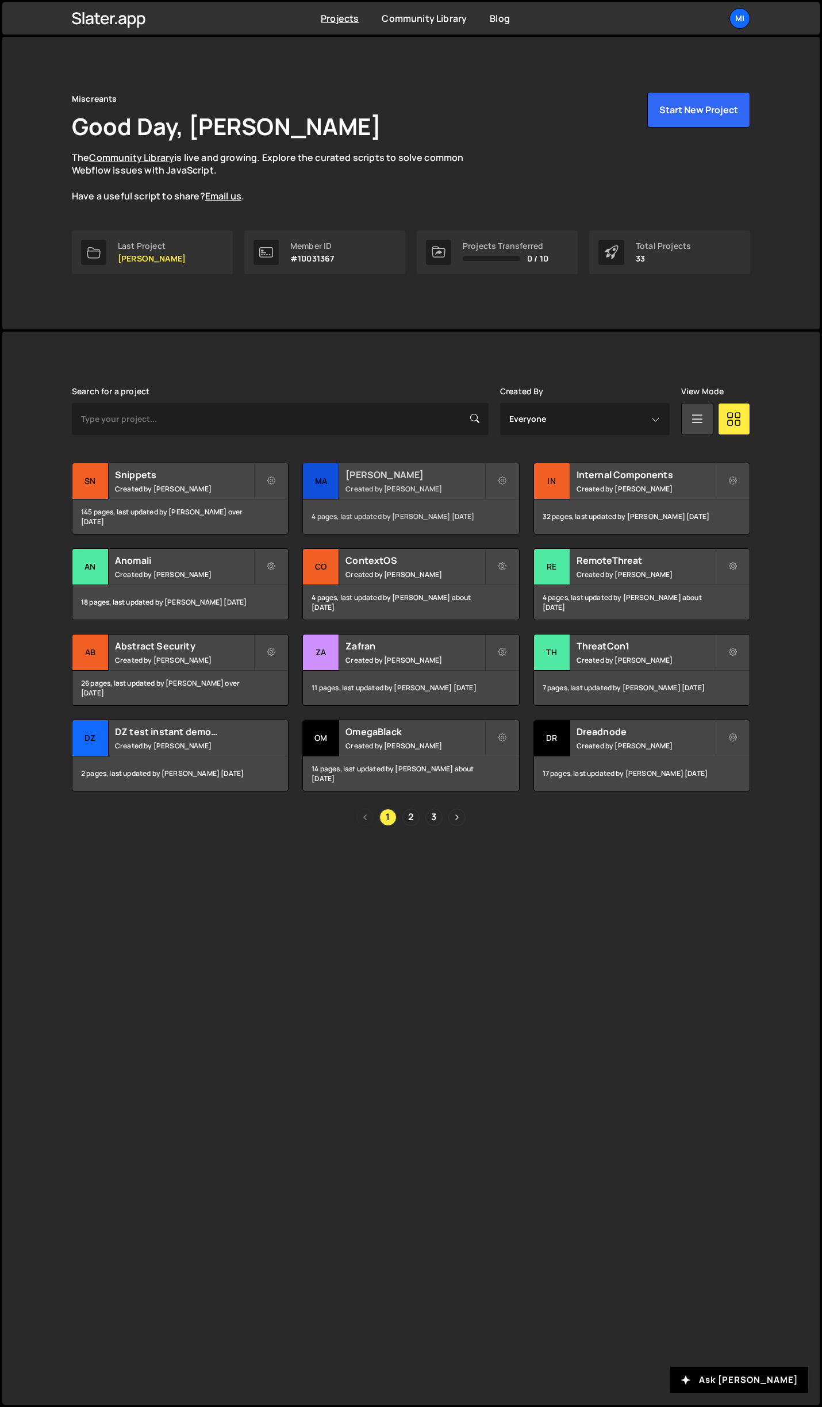  I want to click on h2: ContextOS, so click(414, 560).